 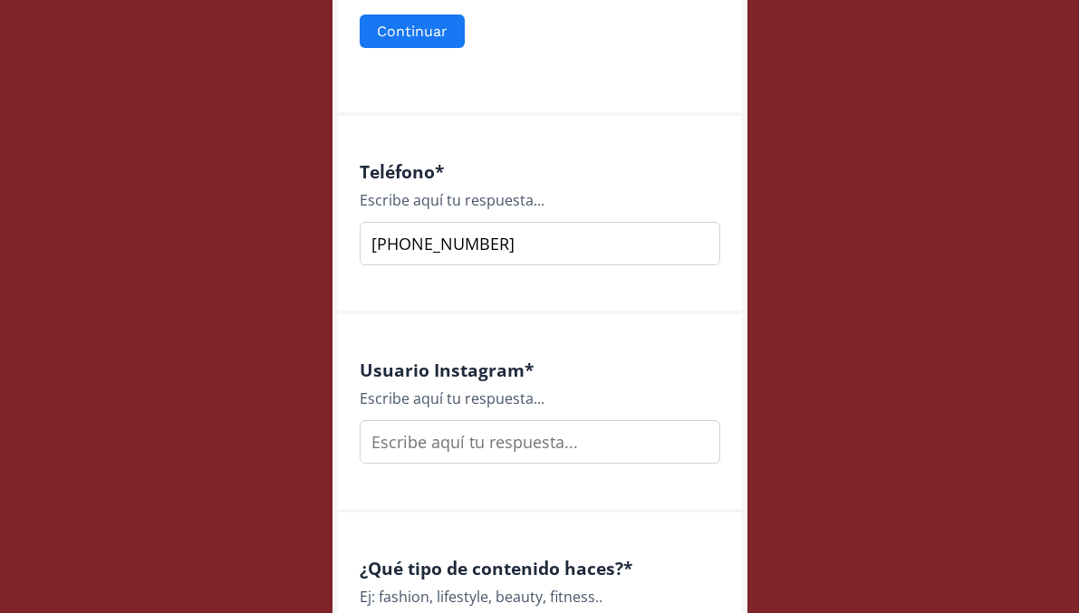 I want to click on h4: Usuario Instagram *, so click(x=540, y=369).